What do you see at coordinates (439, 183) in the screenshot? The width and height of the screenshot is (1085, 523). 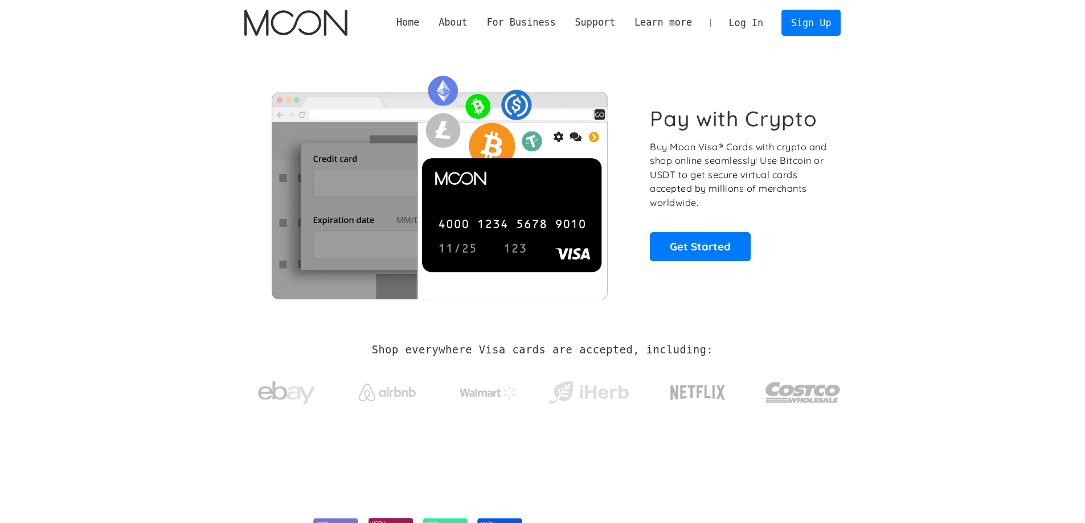 I see `img: Moon Cards let you spend your crypto anywhere Visa is accepted.` at bounding box center [439, 183].